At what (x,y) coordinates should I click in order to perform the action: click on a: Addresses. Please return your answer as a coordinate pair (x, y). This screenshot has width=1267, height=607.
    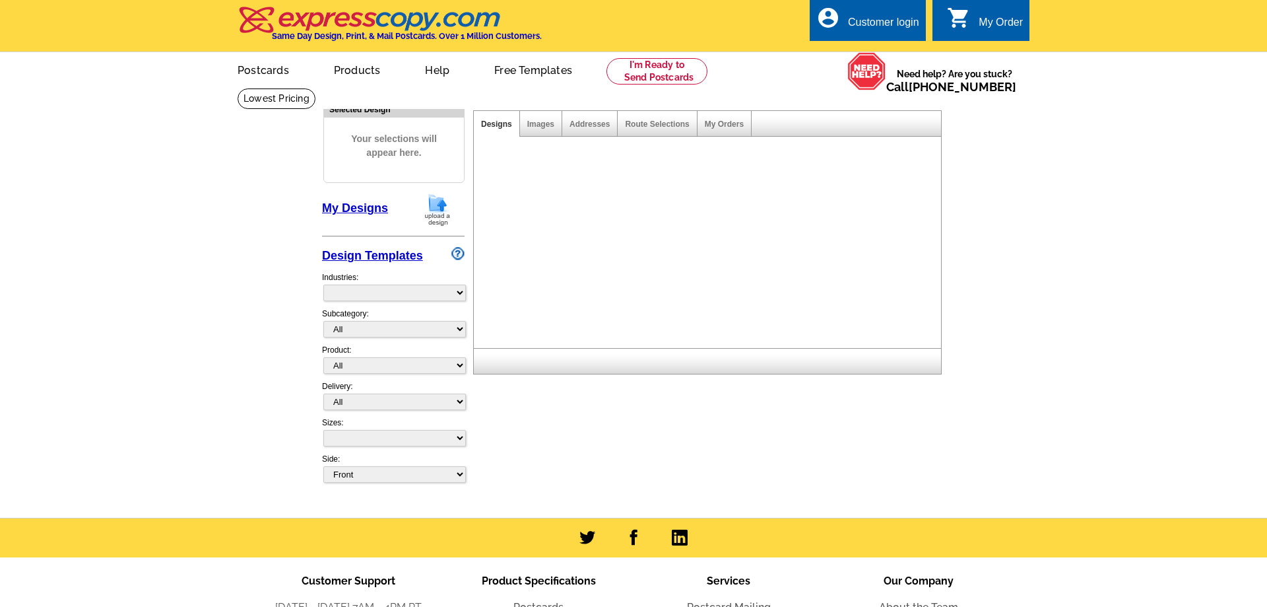
    Looking at the image, I should click on (589, 124).